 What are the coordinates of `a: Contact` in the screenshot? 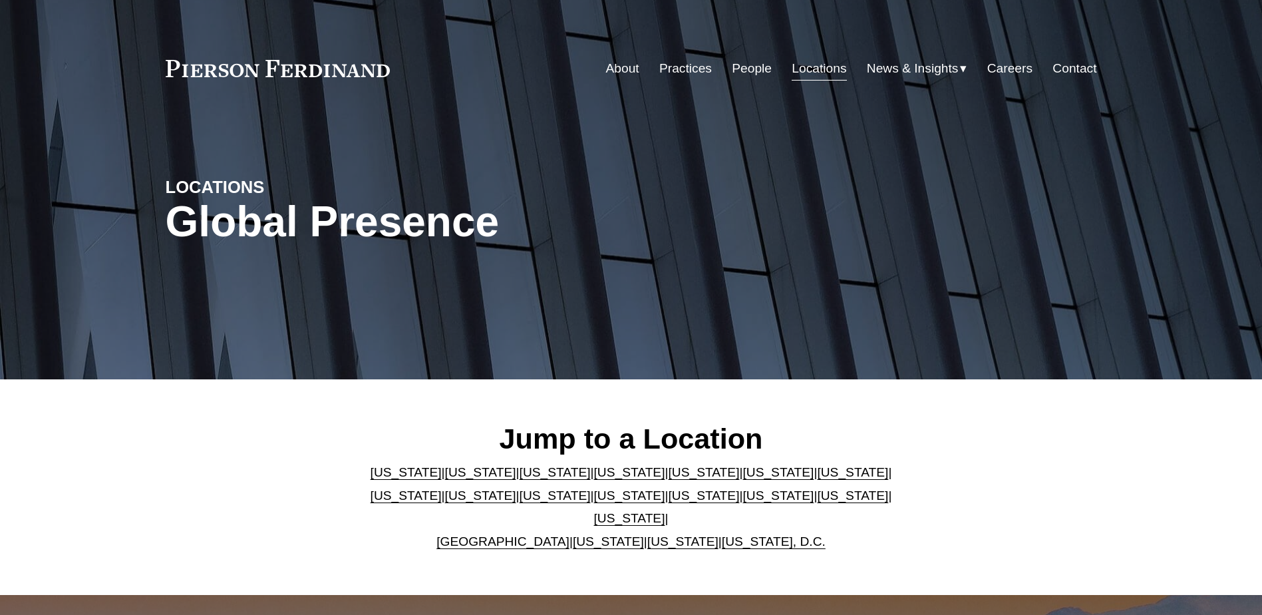 It's located at (1074, 69).